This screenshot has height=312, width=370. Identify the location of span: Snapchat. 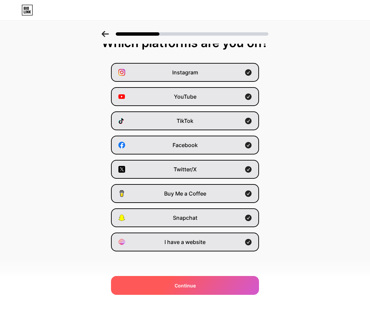
(185, 218).